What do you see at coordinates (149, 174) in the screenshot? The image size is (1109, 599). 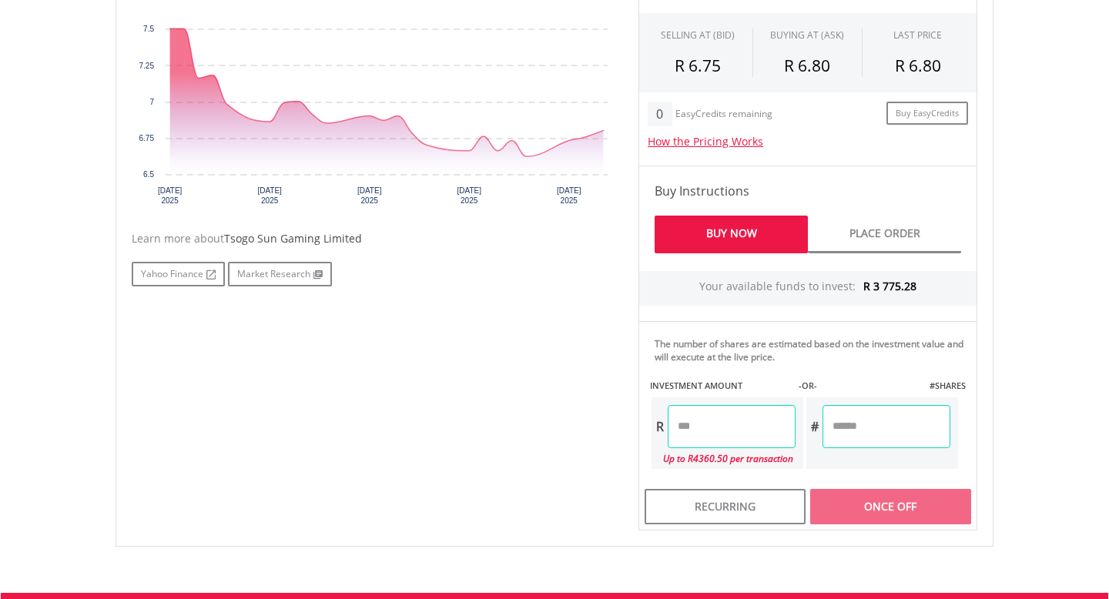 I see `text: 6.5` at bounding box center [149, 174].